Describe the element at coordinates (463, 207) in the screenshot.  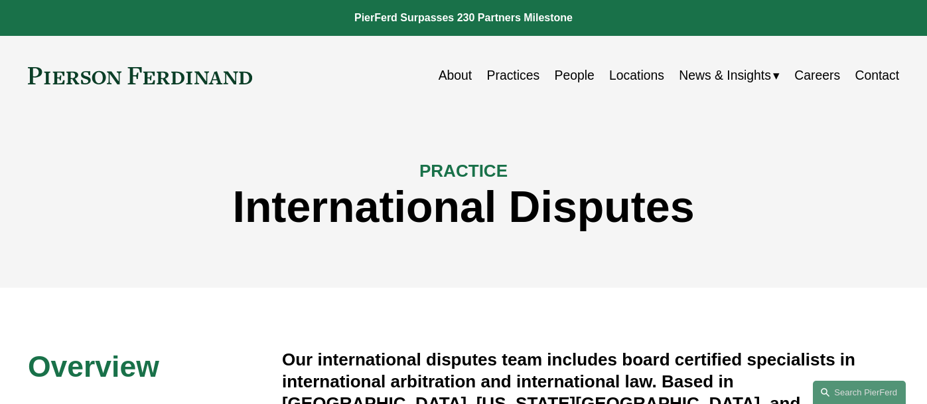
I see `h1: International Disputes` at that location.